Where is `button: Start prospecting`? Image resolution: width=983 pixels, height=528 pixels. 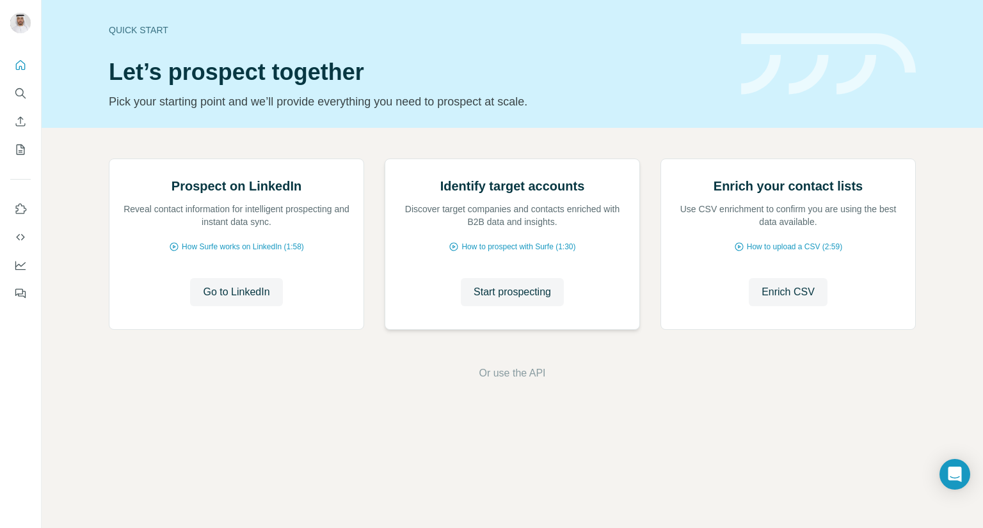
button: Start prospecting is located at coordinates (512, 292).